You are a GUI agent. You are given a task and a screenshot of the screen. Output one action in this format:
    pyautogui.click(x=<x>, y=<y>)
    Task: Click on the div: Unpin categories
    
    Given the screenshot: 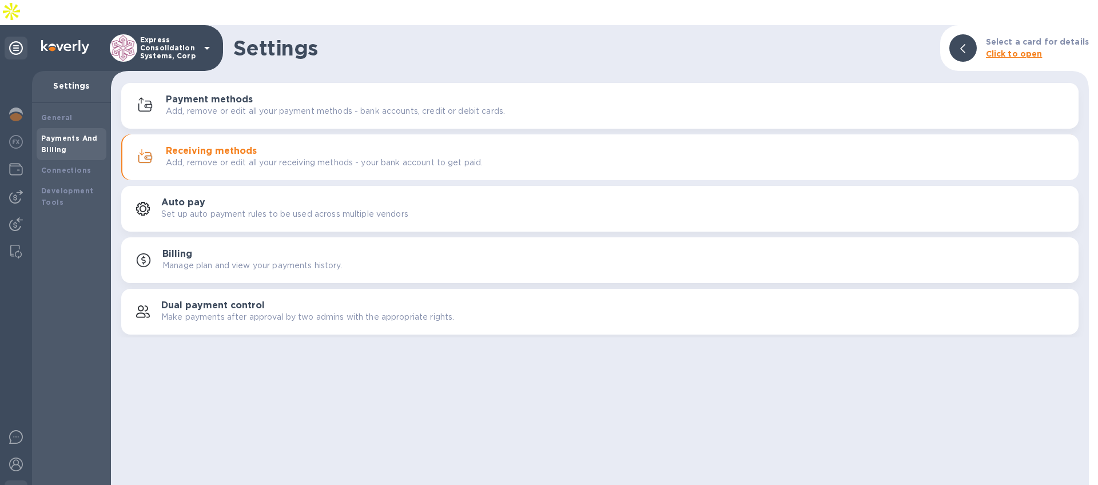 What is the action you would take?
    pyautogui.click(x=16, y=48)
    